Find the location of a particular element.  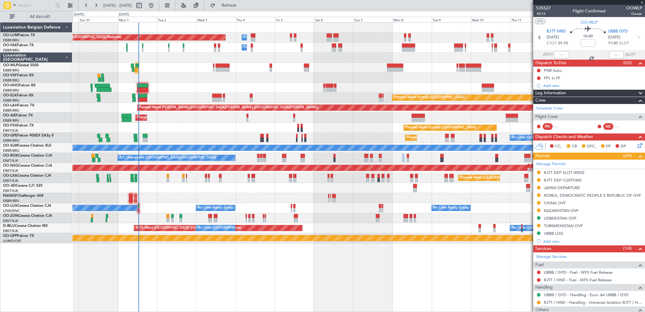

span: OO-ZUN is located at coordinates (11, 216).